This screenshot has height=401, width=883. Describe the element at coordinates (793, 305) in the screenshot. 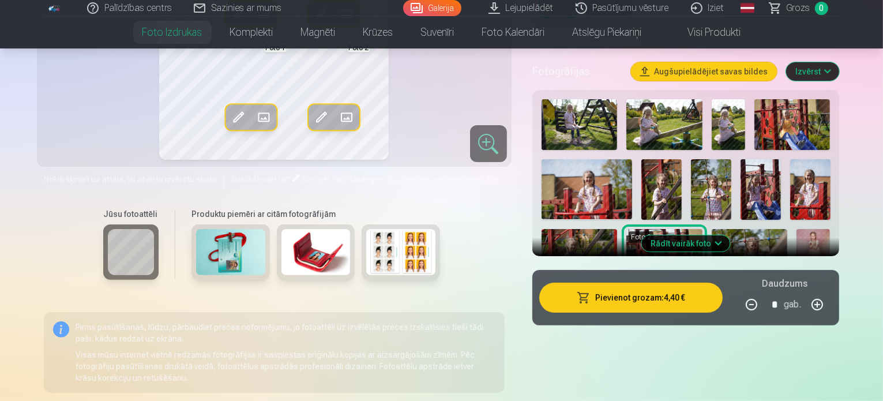

I see `div: gab.` at that location.